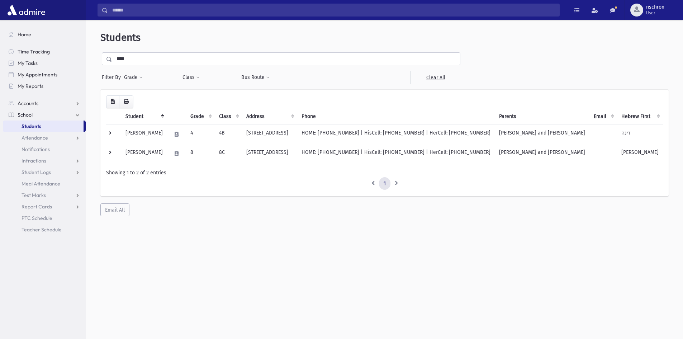 This screenshot has height=339, width=683. What do you see at coordinates (34, 52) in the screenshot?
I see `span: Time Tracking` at bounding box center [34, 52].